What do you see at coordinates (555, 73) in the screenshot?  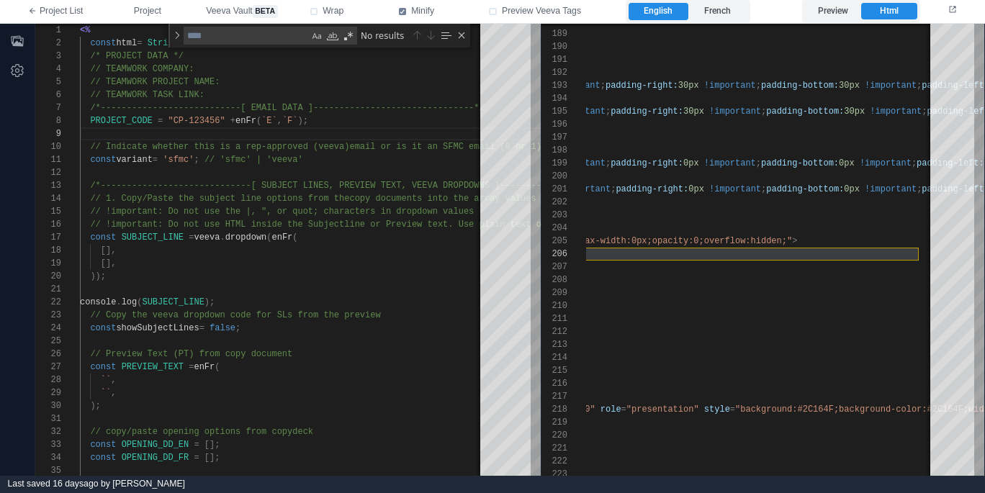 I see `div: 192` at bounding box center [555, 73].